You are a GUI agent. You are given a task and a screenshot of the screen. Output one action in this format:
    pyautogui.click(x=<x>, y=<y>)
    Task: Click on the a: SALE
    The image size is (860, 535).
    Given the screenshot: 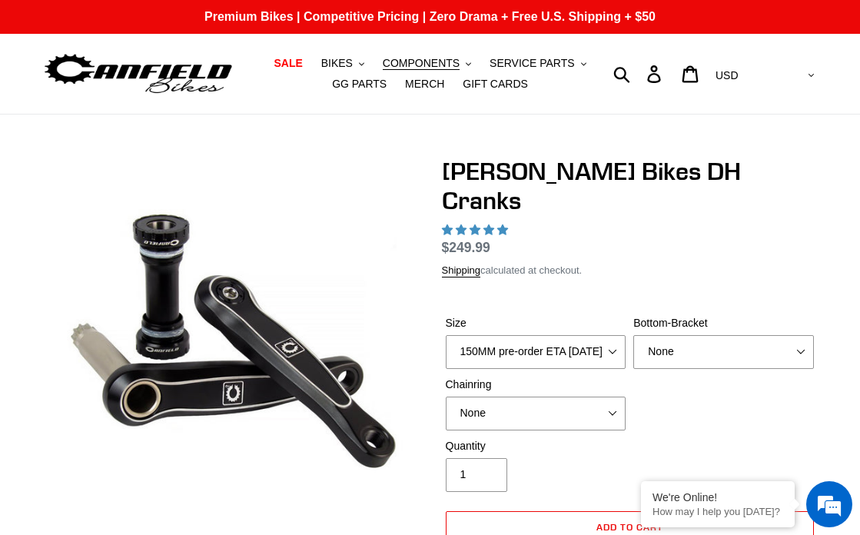 What is the action you would take?
    pyautogui.click(x=287, y=63)
    